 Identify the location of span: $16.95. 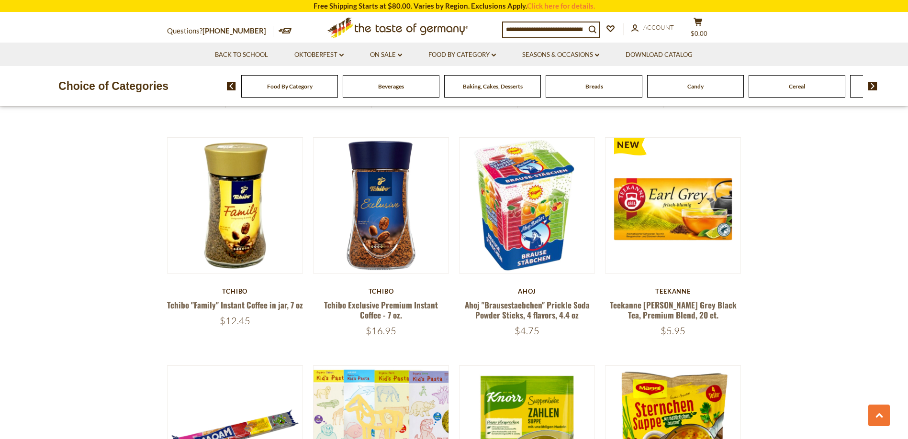
(381, 331).